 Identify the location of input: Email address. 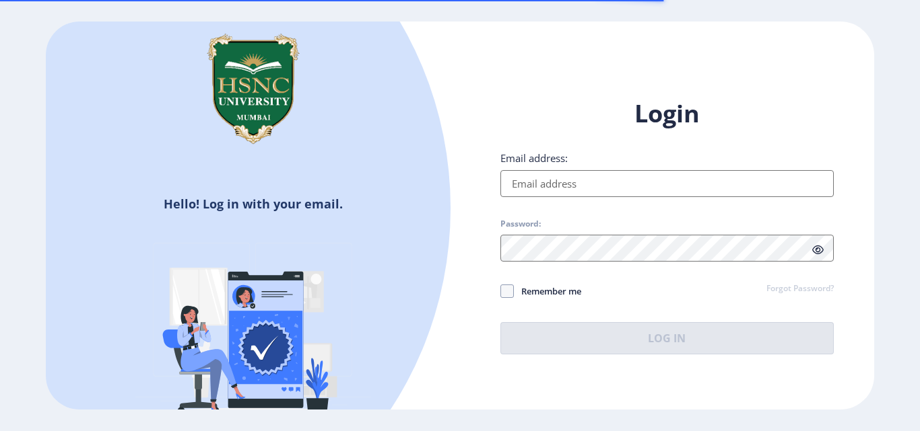
(666, 184).